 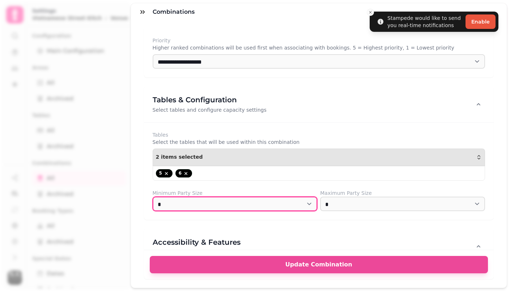 I want to click on label: Maximum Party Size, so click(x=403, y=193).